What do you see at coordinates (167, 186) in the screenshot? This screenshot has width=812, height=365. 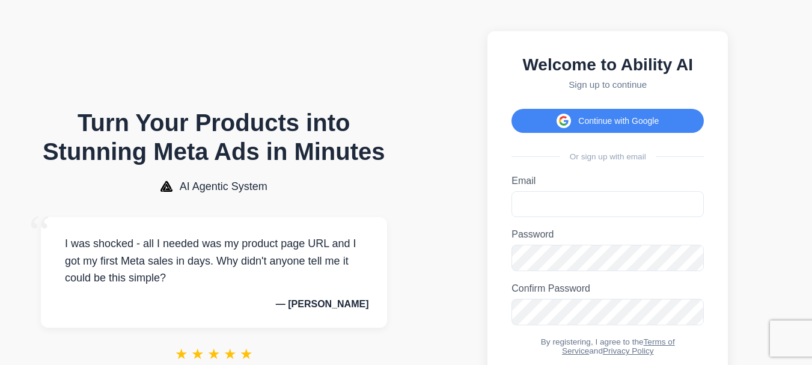 I see `img: AI Agentic System Logo` at bounding box center [167, 186].